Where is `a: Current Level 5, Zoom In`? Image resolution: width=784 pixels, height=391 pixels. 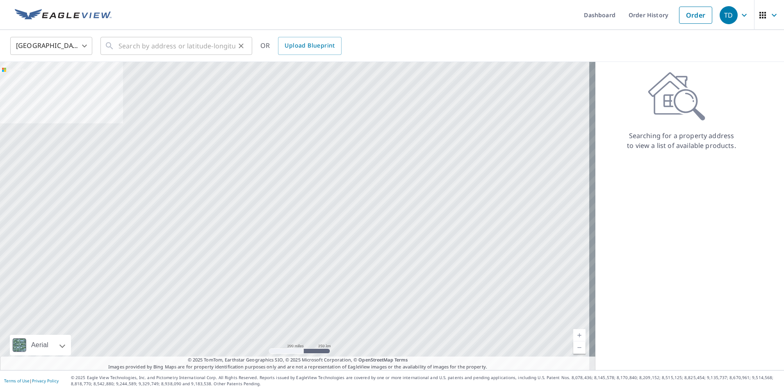 a: Current Level 5, Zoom In is located at coordinates (580, 336).